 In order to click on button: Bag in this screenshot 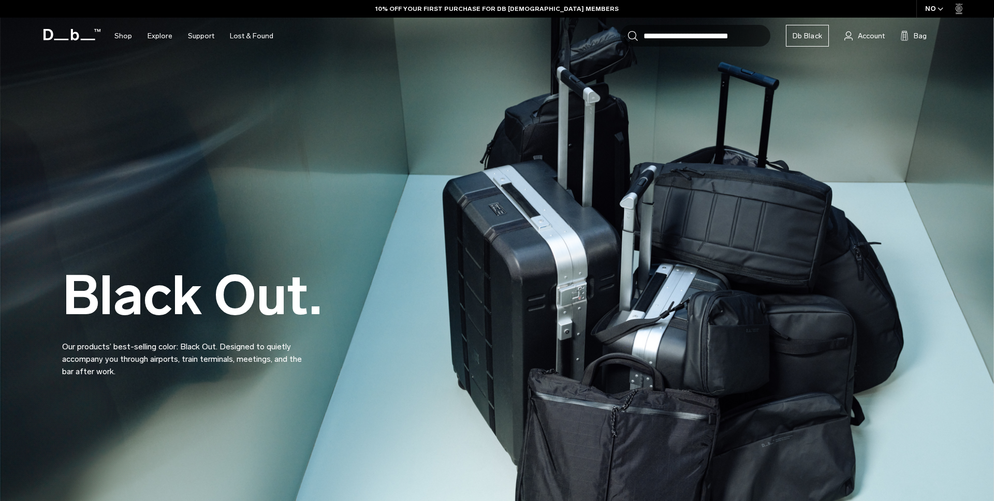, I will do `click(914, 36)`.